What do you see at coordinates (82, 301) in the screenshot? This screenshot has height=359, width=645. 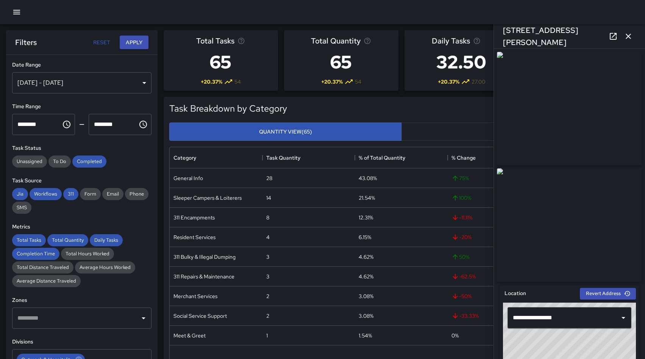 I see `h6: Zones` at bounding box center [82, 301].